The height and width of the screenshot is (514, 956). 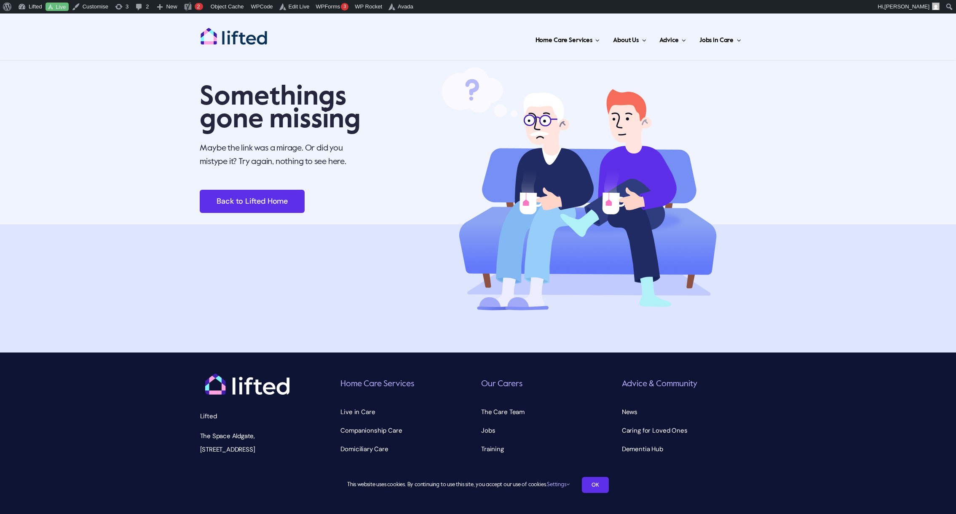 What do you see at coordinates (629, 39) in the screenshot?
I see `a: About Us` at bounding box center [629, 39].